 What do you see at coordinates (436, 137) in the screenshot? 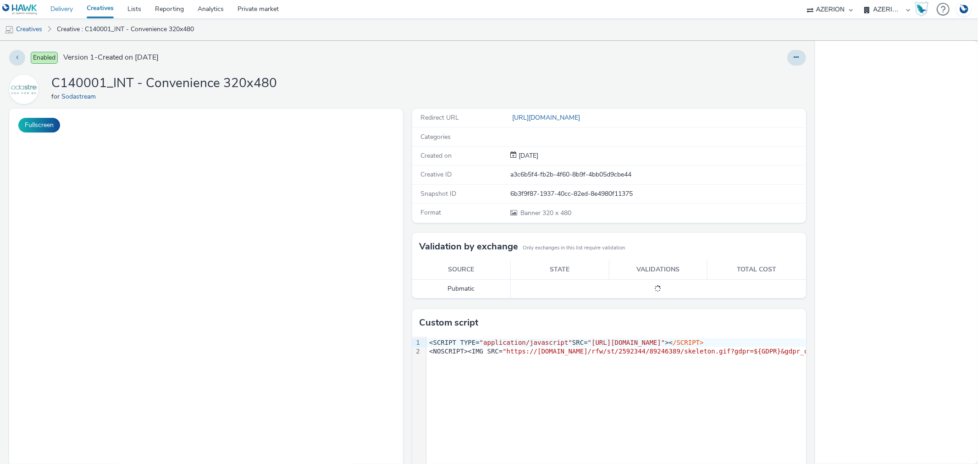
I see `span: Categories` at bounding box center [436, 137].